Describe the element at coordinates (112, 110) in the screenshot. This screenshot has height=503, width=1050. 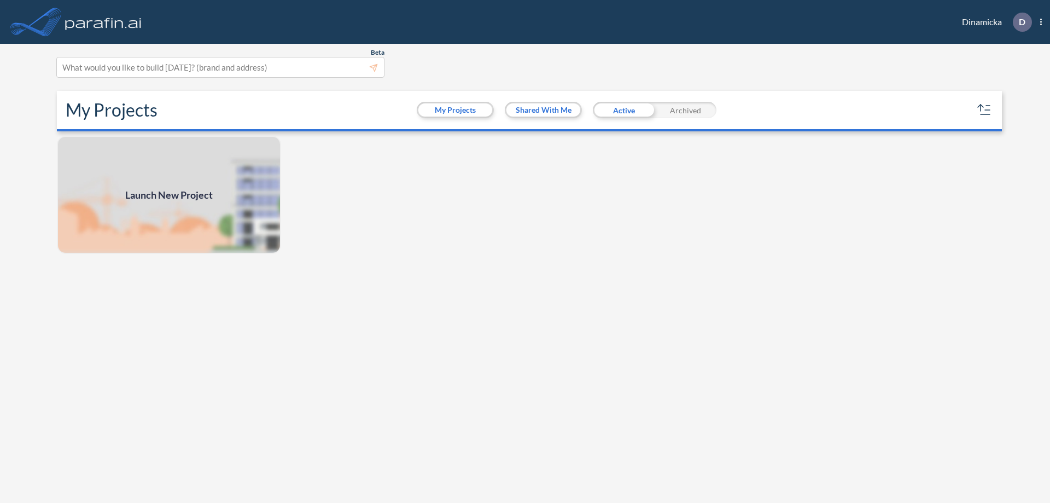
I see `h2: My Projects` at that location.